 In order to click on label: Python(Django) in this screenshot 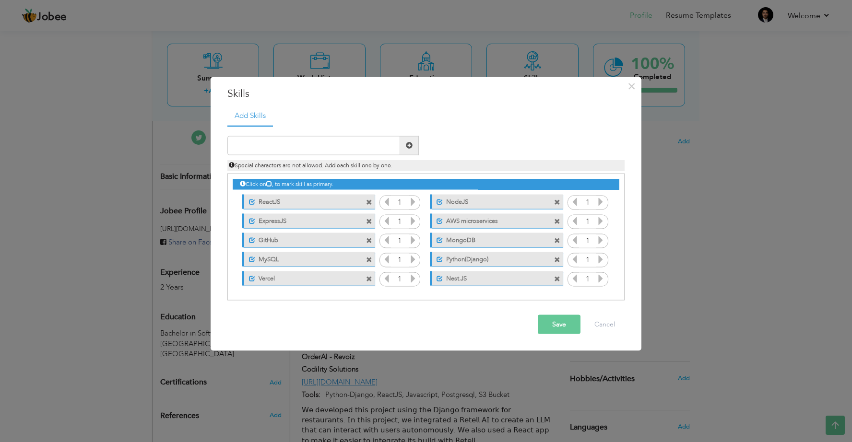, I will do `click(490, 258)`.